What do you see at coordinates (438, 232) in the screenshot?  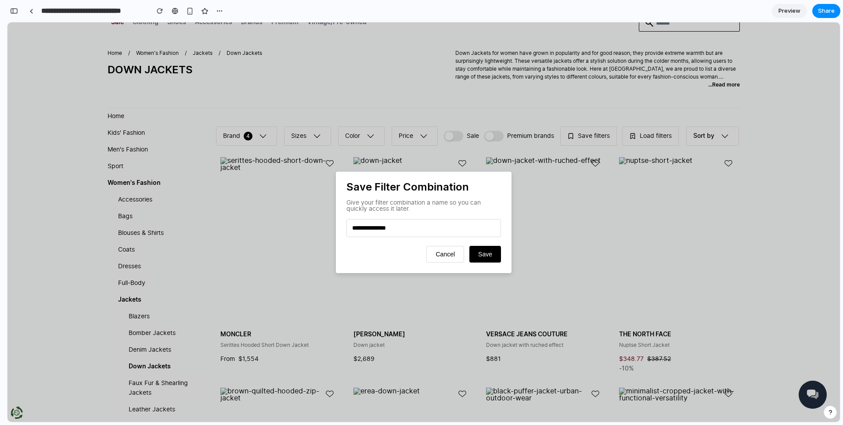 I see `span: Cancel` at bounding box center [438, 232].